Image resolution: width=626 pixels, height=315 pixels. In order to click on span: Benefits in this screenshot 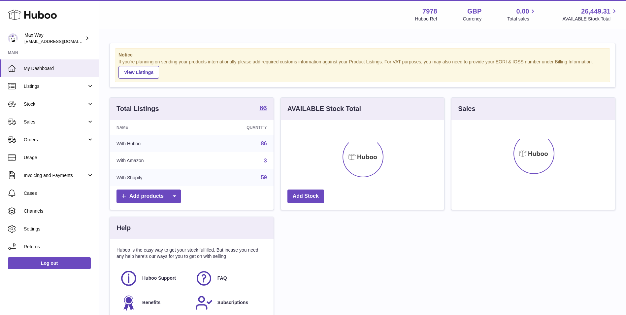, I will do `click(151, 302)`.